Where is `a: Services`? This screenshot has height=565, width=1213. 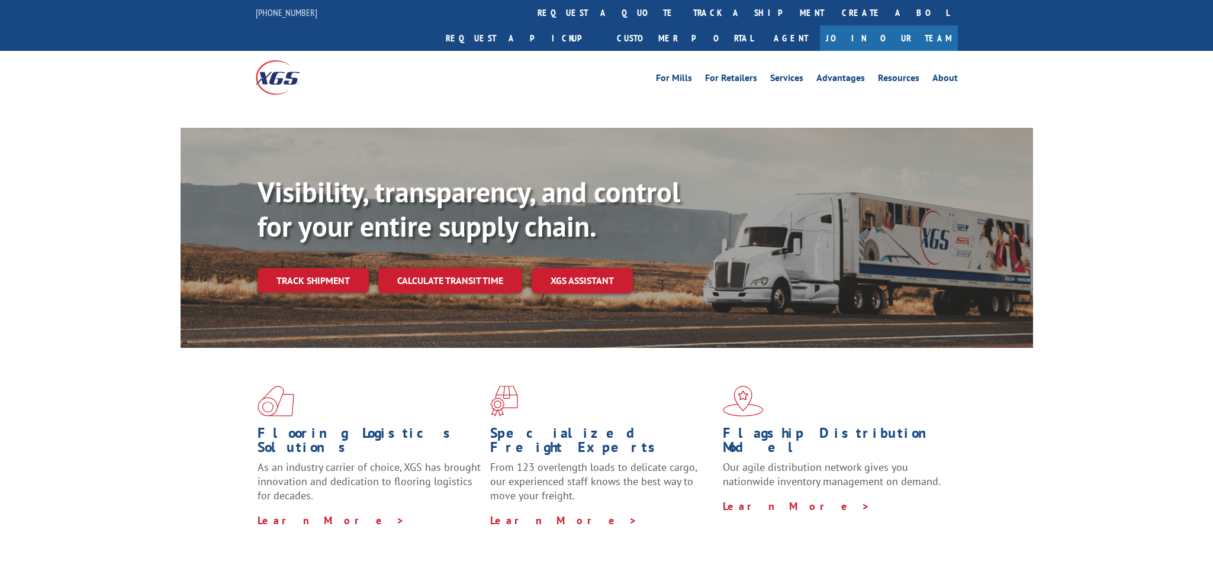
a: Services is located at coordinates (787, 80).